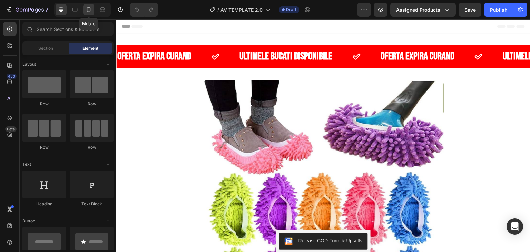 Image resolution: width=530 pixels, height=252 pixels. I want to click on button: Save, so click(470, 10).